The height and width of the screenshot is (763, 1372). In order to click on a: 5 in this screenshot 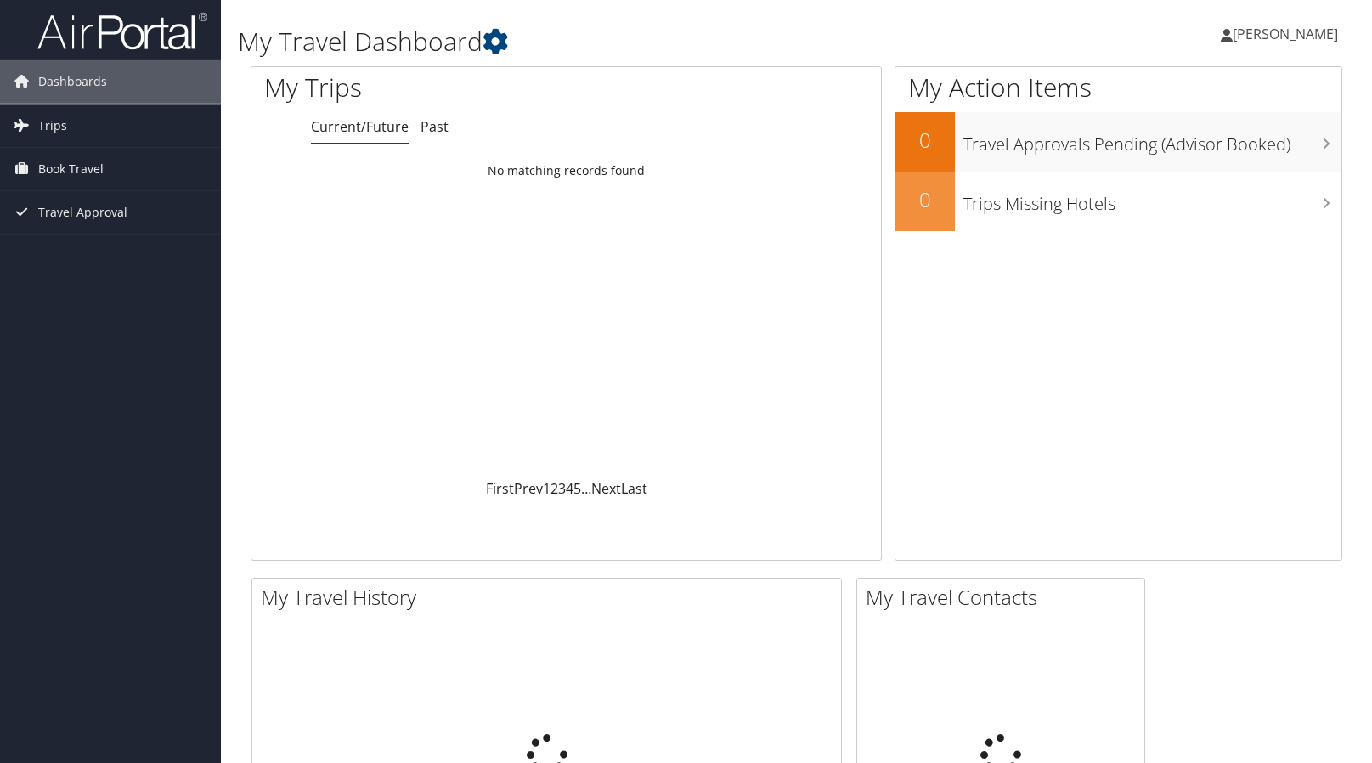, I will do `click(577, 489)`.